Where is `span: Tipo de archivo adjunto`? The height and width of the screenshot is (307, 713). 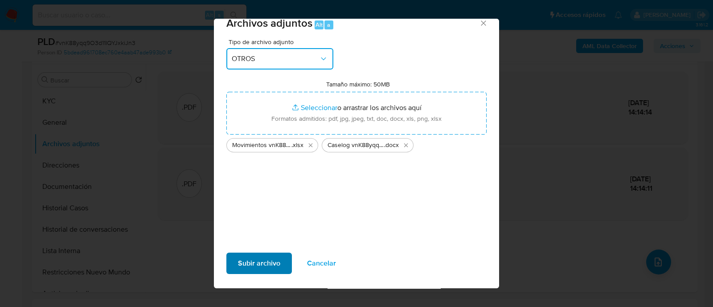
span: Tipo de archivo adjunto is located at coordinates (282, 42).